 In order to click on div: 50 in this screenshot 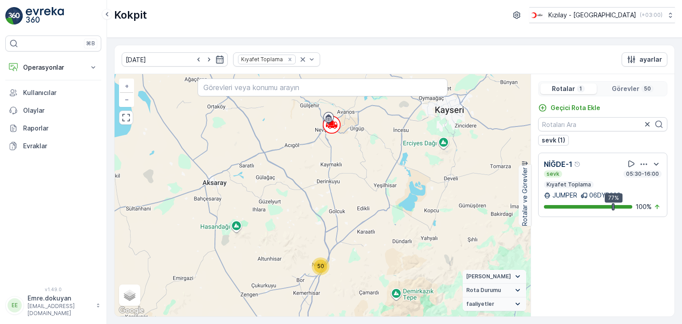, I will do `click(321, 266)`.